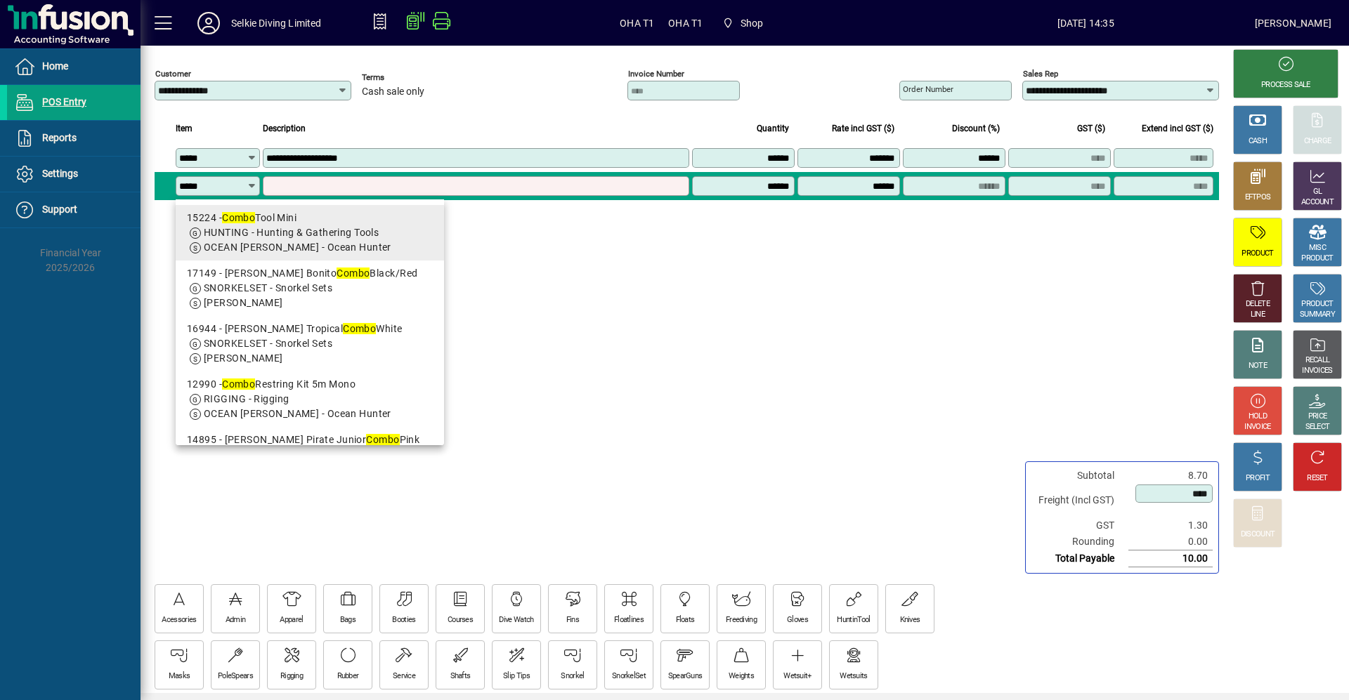 This screenshot has width=1349, height=700. Describe the element at coordinates (1170, 559) in the screenshot. I see `td: 10.00` at that location.